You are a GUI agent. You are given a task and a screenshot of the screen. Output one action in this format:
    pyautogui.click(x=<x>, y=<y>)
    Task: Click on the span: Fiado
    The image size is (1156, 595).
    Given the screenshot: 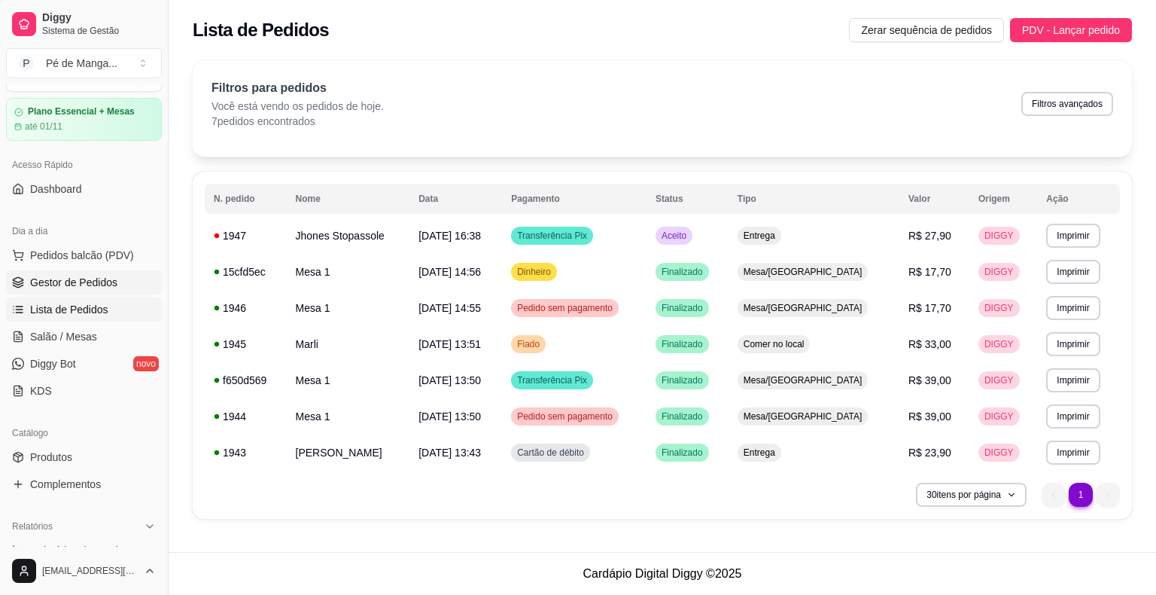 What is the action you would take?
    pyautogui.click(x=528, y=344)
    